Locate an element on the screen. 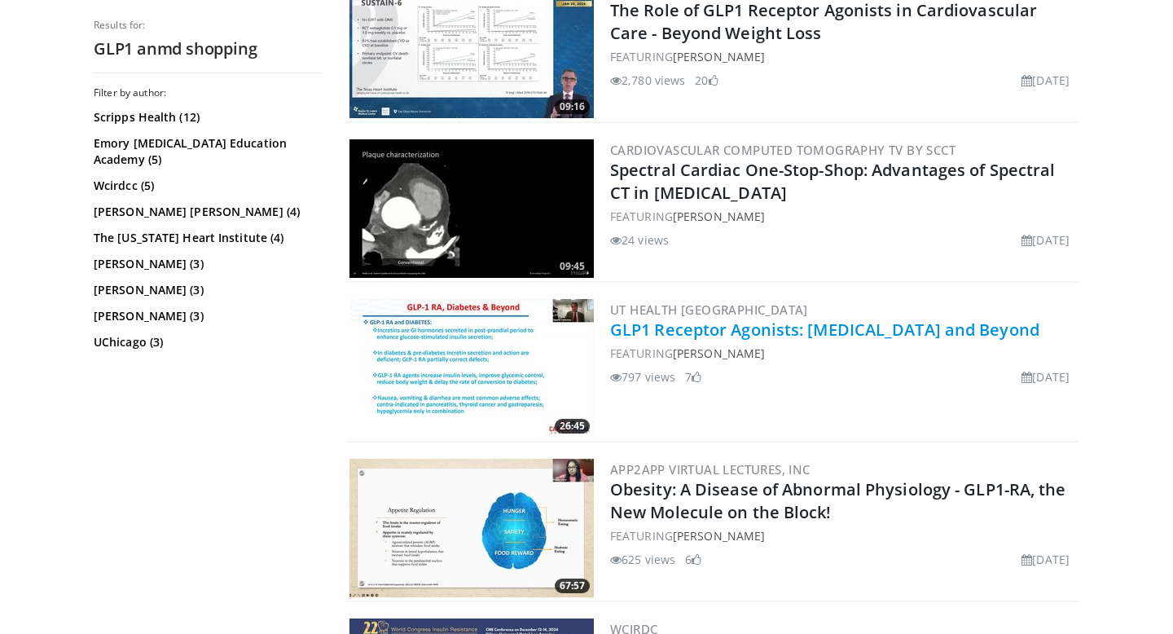  h2: GLP1 anmd shopping is located at coordinates (208, 49).